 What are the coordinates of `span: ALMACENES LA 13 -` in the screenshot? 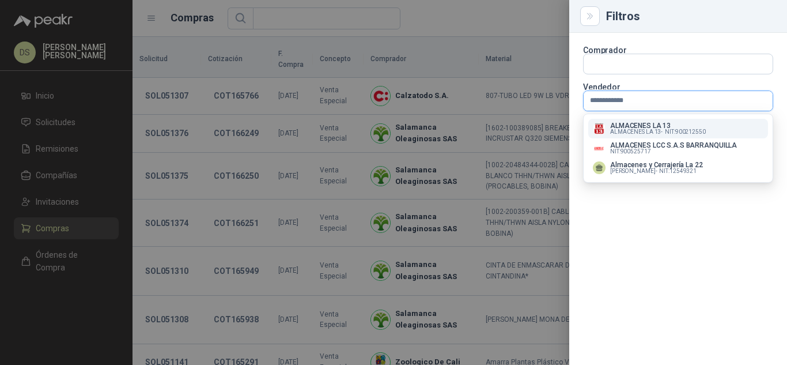 It's located at (636, 132).